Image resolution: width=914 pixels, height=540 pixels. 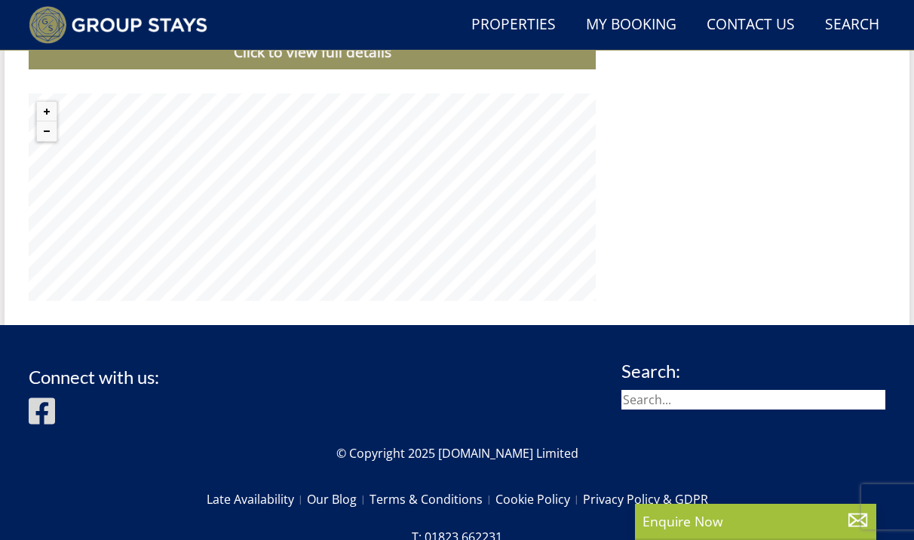 What do you see at coordinates (631, 25) in the screenshot?
I see `a: My Booking` at bounding box center [631, 25].